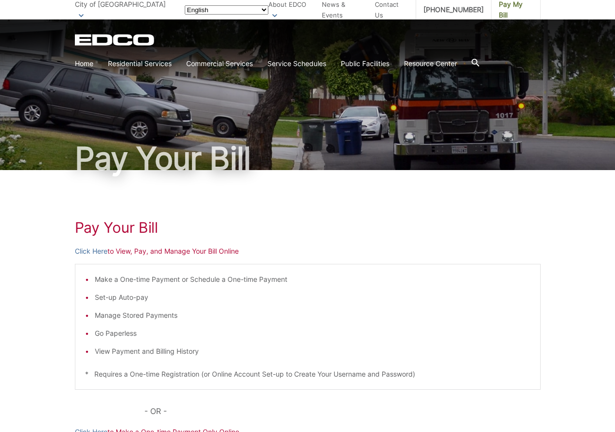  What do you see at coordinates (91, 252) in the screenshot?
I see `a: Click Here` at bounding box center [91, 252].